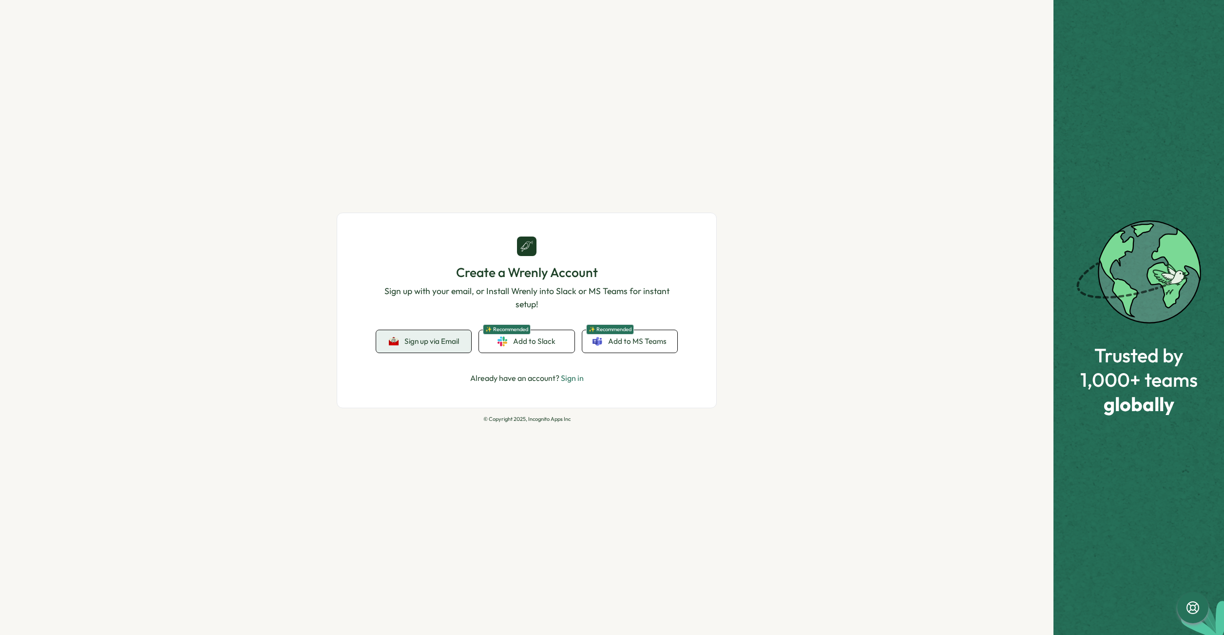  I want to click on button: Sign up via Email, so click(424, 341).